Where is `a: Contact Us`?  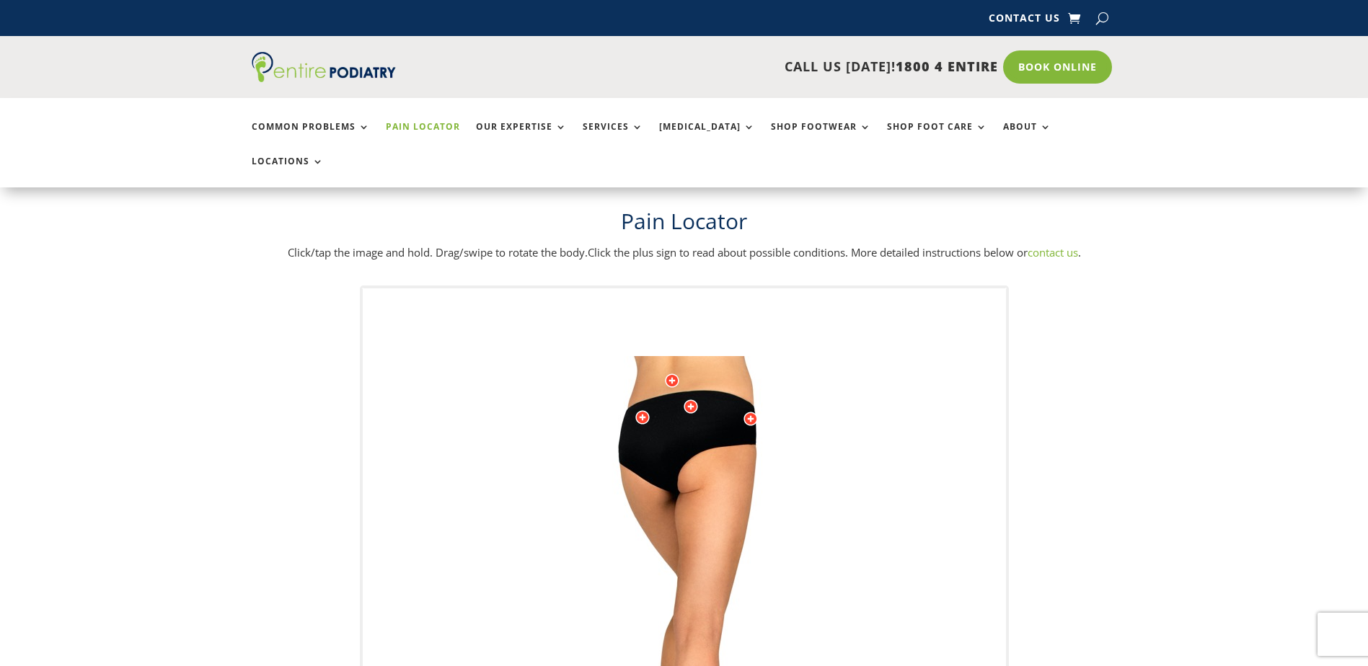 a: Contact Us is located at coordinates (1024, 21).